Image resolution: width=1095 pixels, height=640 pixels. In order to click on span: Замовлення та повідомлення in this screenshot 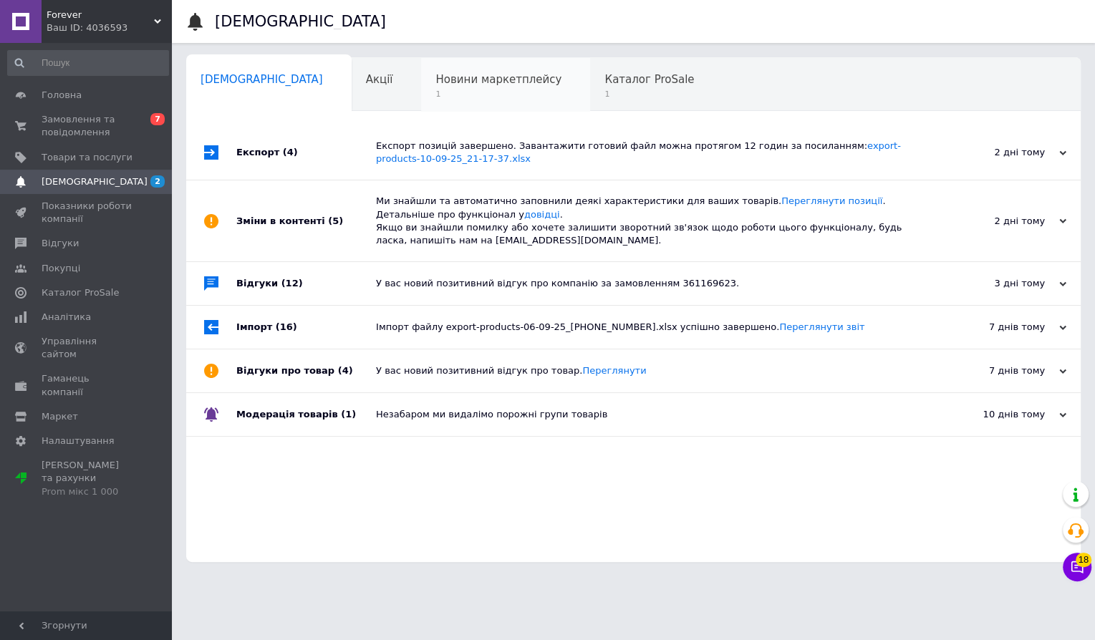, I will do `click(87, 126)`.